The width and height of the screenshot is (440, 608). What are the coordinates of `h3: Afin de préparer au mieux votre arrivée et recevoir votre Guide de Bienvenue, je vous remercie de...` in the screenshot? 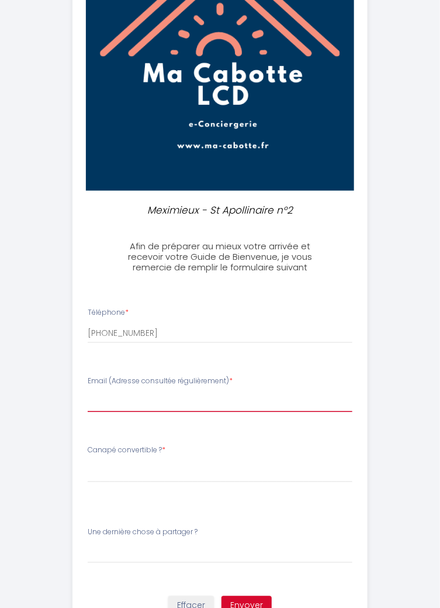 It's located at (220, 257).